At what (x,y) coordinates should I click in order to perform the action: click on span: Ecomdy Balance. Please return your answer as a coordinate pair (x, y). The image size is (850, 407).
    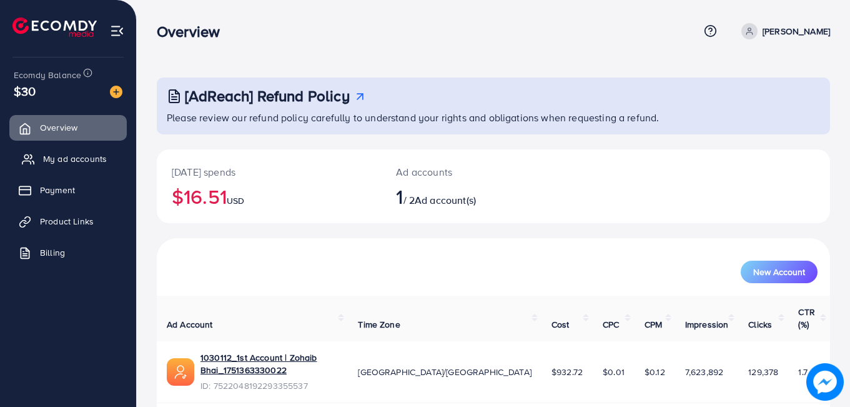
    Looking at the image, I should click on (47, 75).